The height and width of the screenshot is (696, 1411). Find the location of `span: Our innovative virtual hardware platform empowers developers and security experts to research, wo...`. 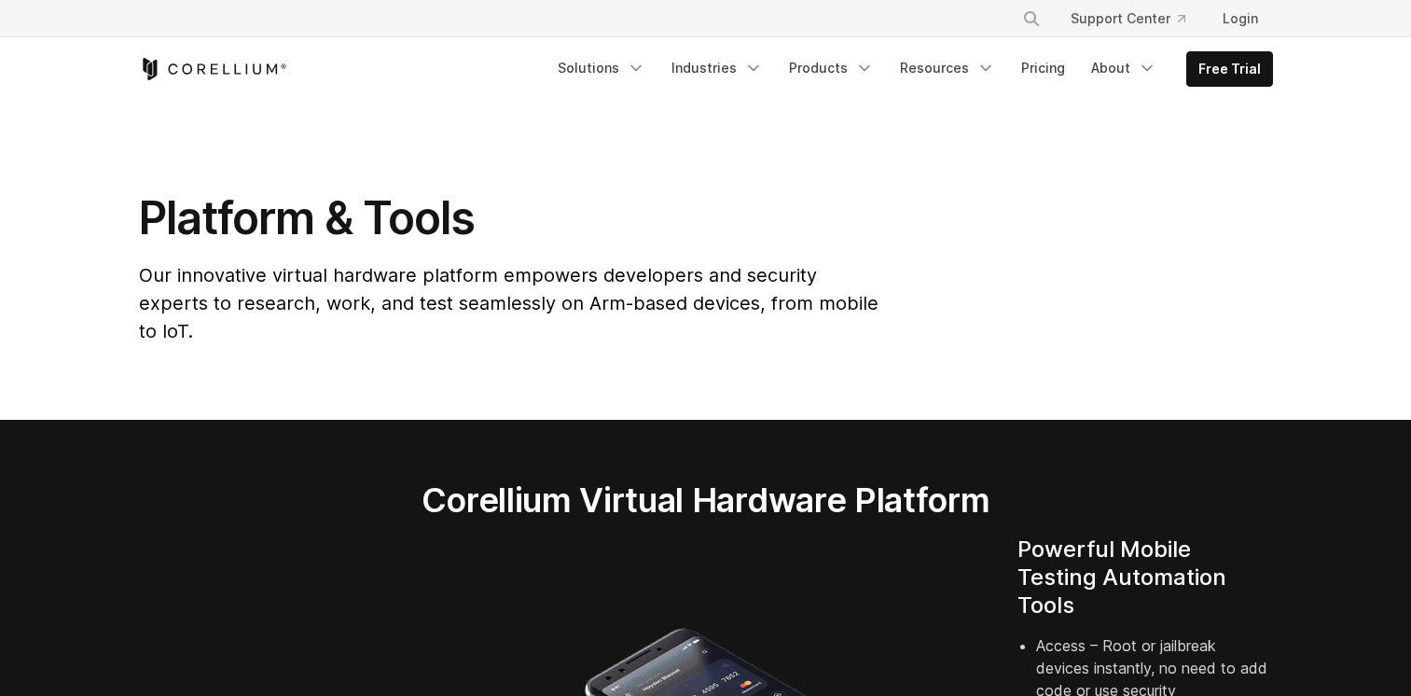

span: Our innovative virtual hardware platform empowers developers and security experts to research, wo... is located at coordinates (508, 303).